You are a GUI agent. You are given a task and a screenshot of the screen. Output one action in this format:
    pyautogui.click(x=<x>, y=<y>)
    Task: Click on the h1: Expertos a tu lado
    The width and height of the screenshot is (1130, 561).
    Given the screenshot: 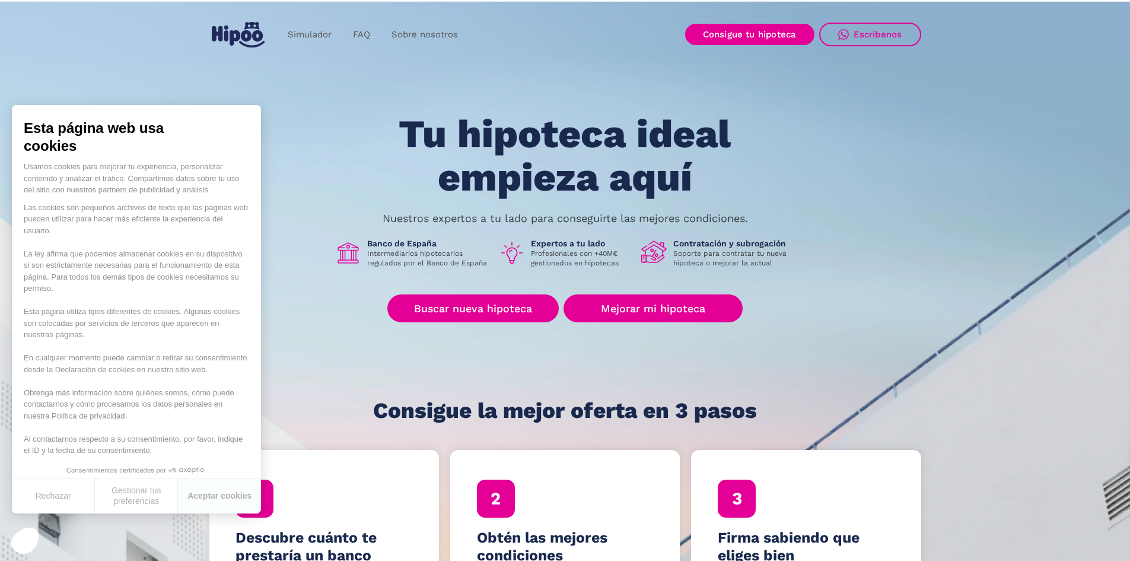 What is the action you would take?
    pyautogui.click(x=581, y=243)
    